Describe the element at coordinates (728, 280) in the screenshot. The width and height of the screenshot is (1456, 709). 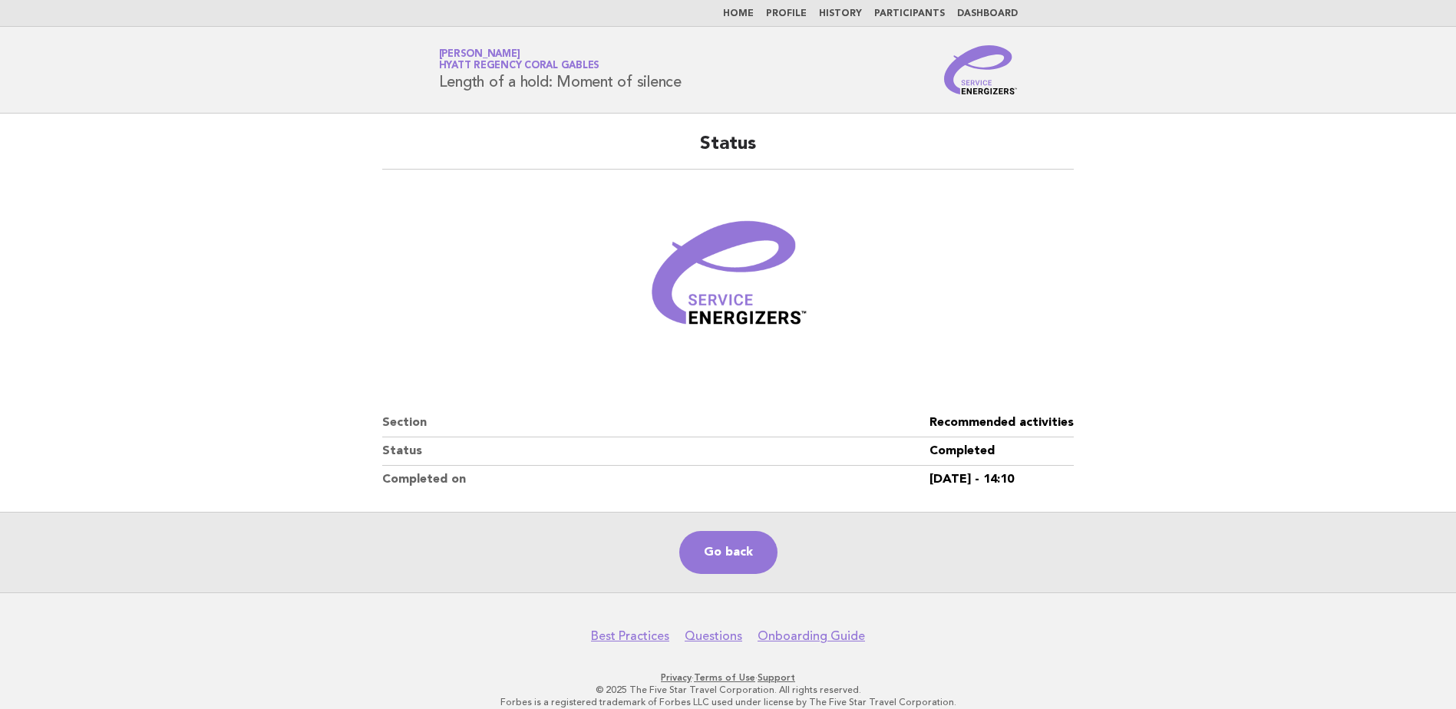
I see `img: Verified` at that location.